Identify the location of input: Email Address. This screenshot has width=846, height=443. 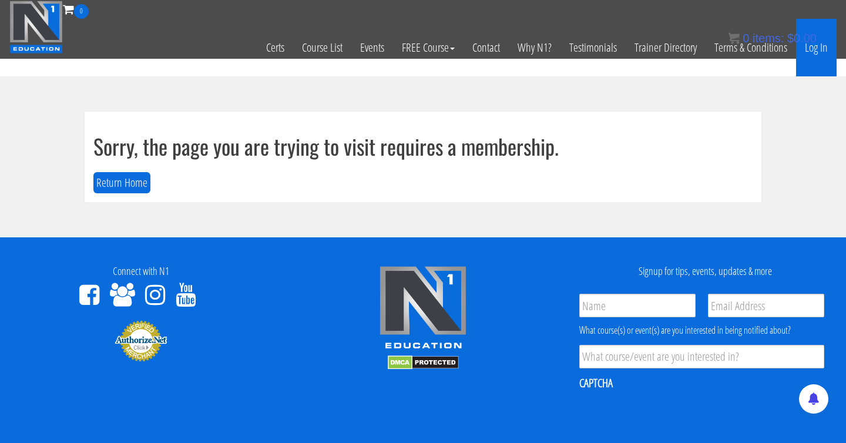
(766, 305).